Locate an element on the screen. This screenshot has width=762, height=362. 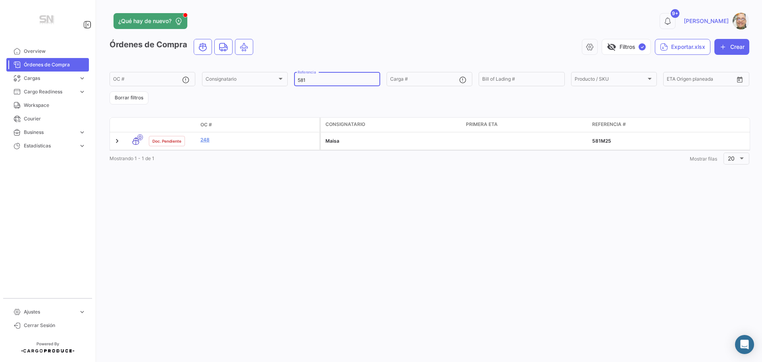
span: ¿Qué hay de nuevo? is located at coordinates (145, 21).